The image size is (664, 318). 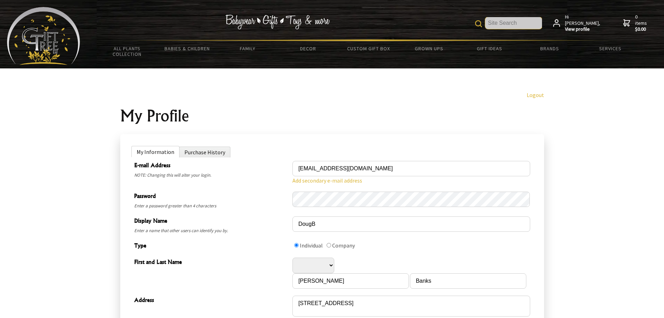 What do you see at coordinates (412, 168) in the screenshot?
I see `input: E-mail Address` at bounding box center [412, 168].